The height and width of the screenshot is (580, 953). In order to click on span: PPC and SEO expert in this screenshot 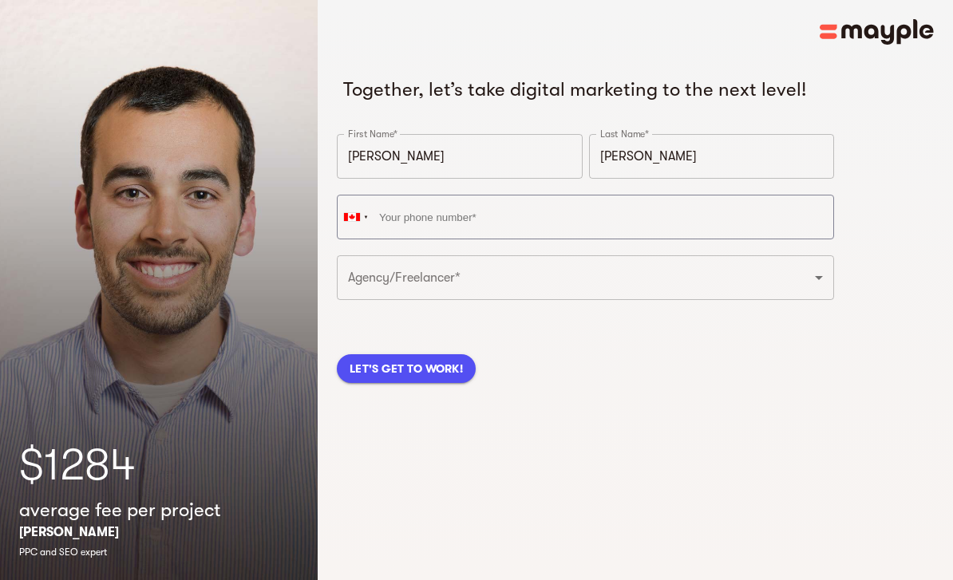, I will do `click(63, 552)`.